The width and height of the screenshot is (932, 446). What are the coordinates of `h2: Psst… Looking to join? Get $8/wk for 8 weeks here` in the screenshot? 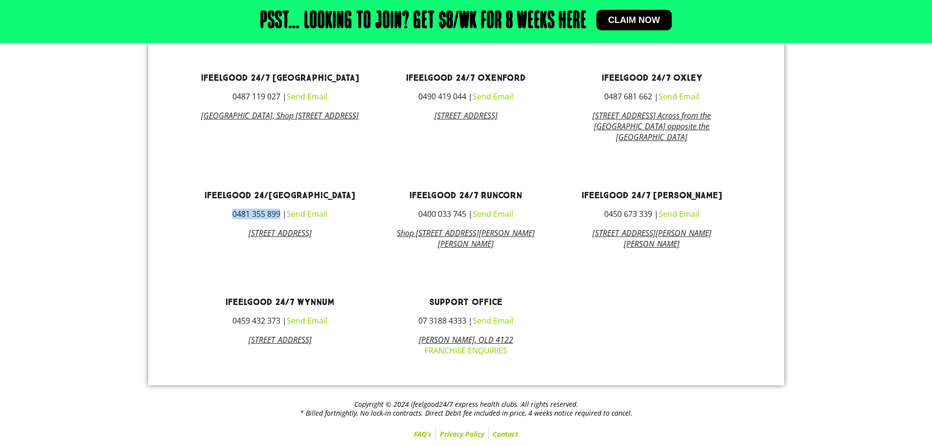 It's located at (423, 22).